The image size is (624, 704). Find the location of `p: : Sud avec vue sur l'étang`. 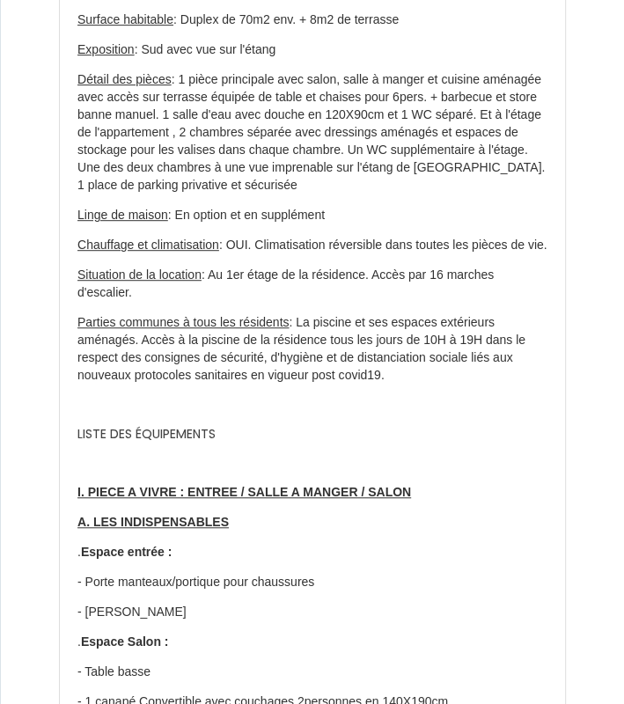

p: : Sud avec vue sur l'étang is located at coordinates (312, 50).